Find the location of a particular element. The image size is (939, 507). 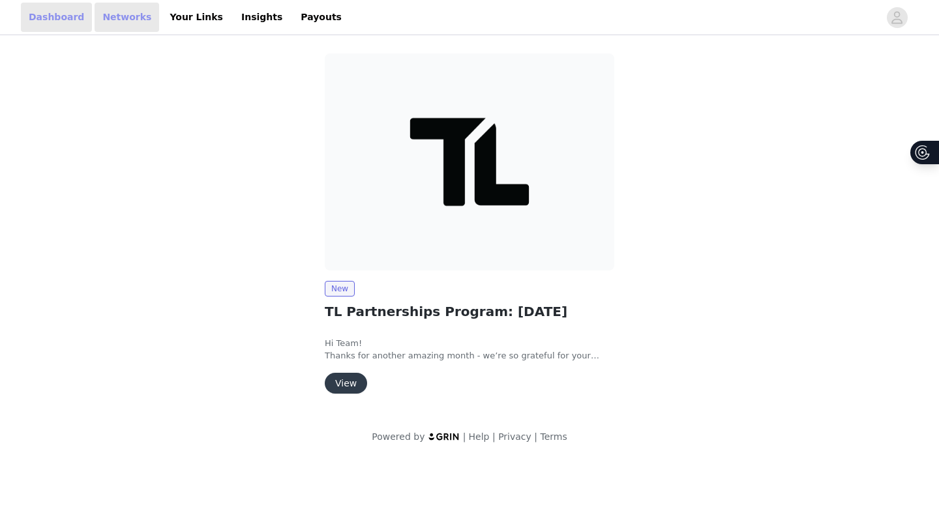

div: Hi Team! Thanks for another amazing month - we’re so grateful for your continued support and the ... is located at coordinates (469, 349).